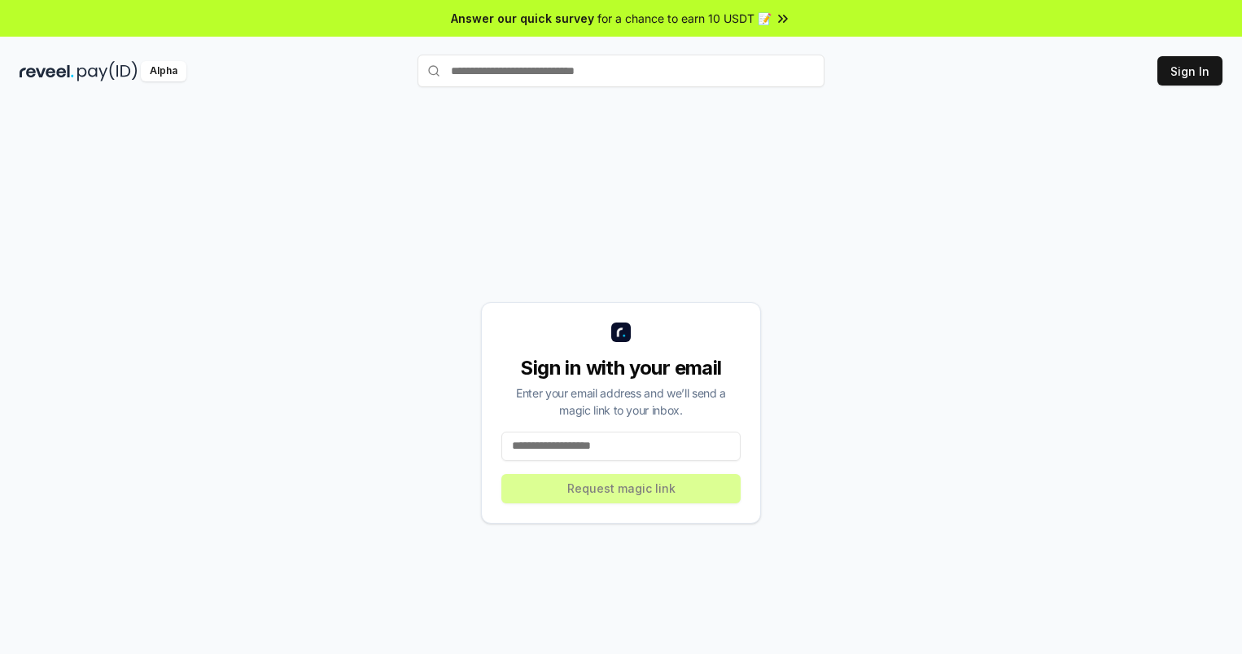 The height and width of the screenshot is (654, 1242). What do you see at coordinates (685, 18) in the screenshot?
I see `span: for a chance to earn 10 USDT 📝` at bounding box center [685, 18].